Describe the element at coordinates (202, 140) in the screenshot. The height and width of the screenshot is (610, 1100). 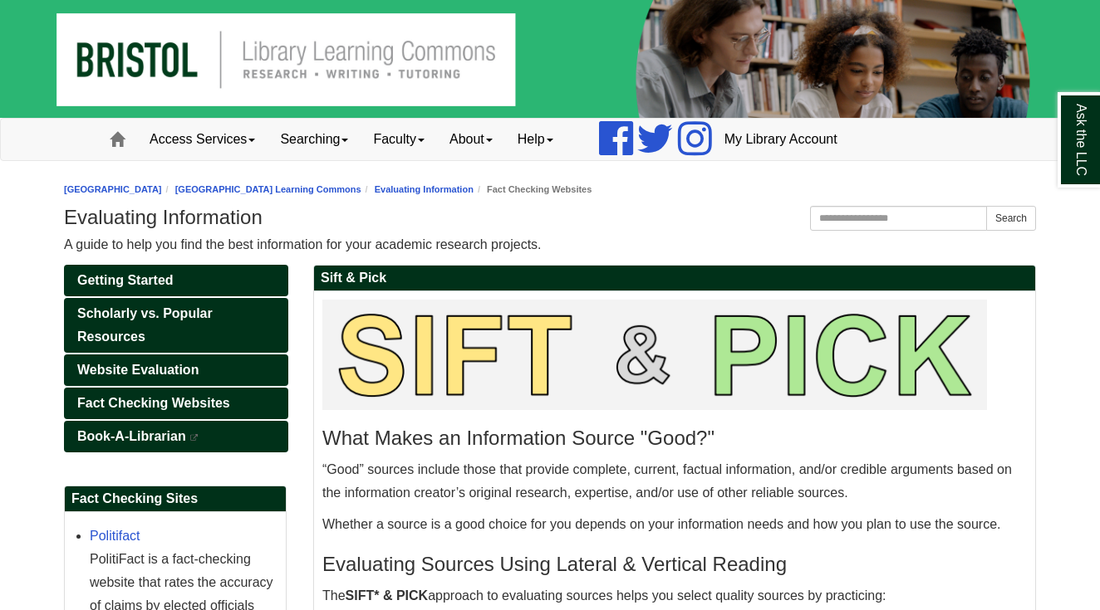
I see `a: Access Services` at that location.